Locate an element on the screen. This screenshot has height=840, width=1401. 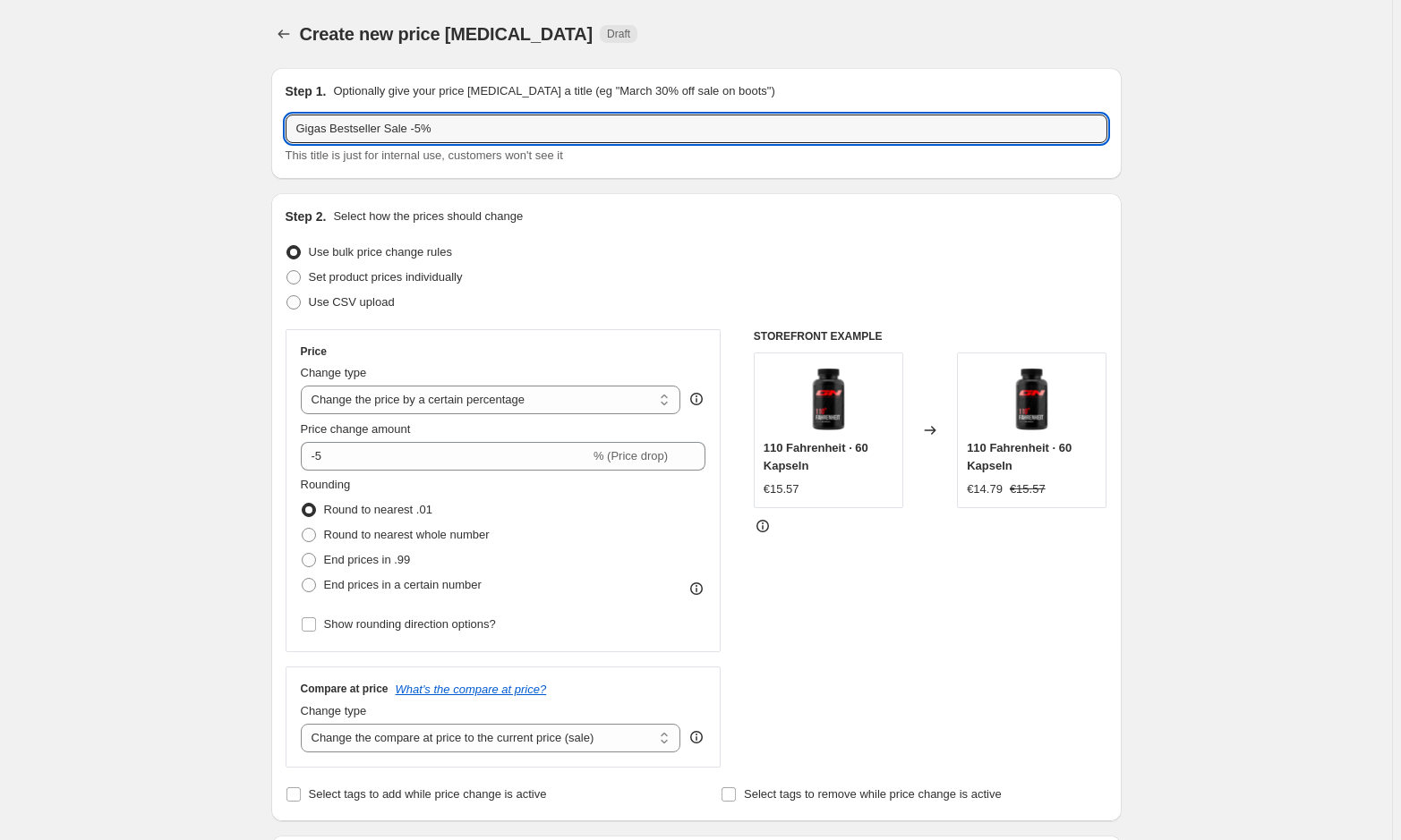
span: Set product prices individually is located at coordinates (386, 277).